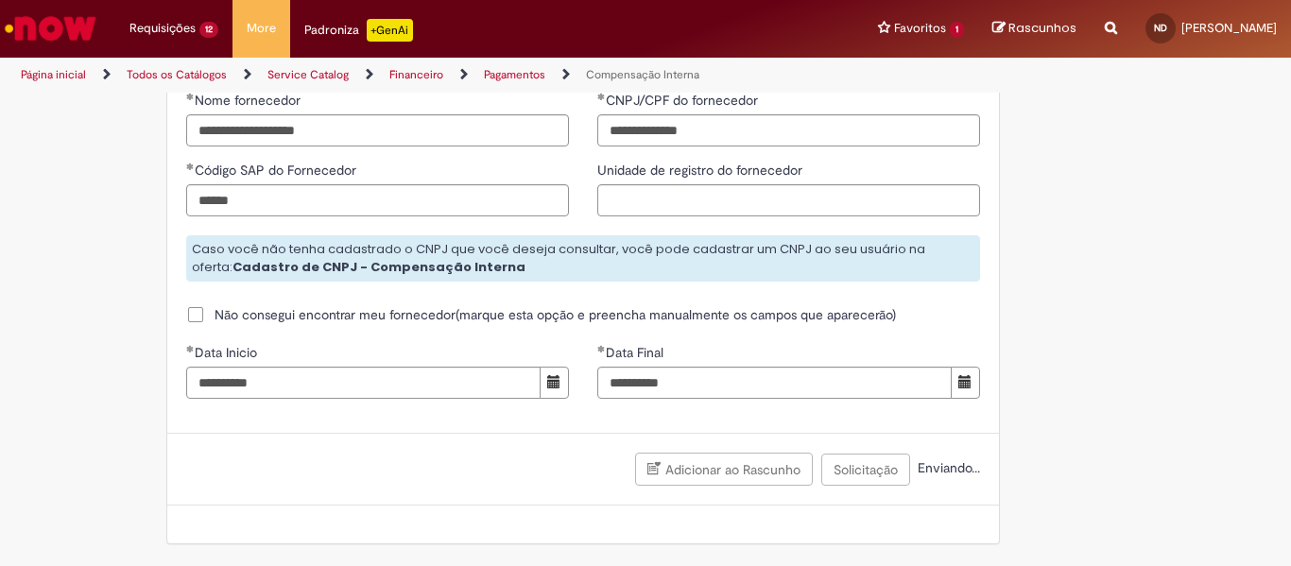 Image resolution: width=1291 pixels, height=566 pixels. What do you see at coordinates (965, 383) in the screenshot?
I see `button: Mostrar calendário para Data Final` at bounding box center [965, 383].